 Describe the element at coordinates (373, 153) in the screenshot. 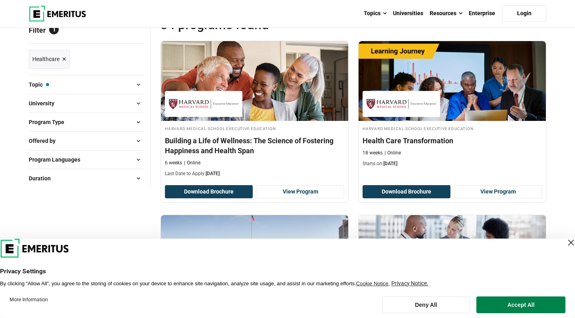

I see `p: 18 weeks` at that location.